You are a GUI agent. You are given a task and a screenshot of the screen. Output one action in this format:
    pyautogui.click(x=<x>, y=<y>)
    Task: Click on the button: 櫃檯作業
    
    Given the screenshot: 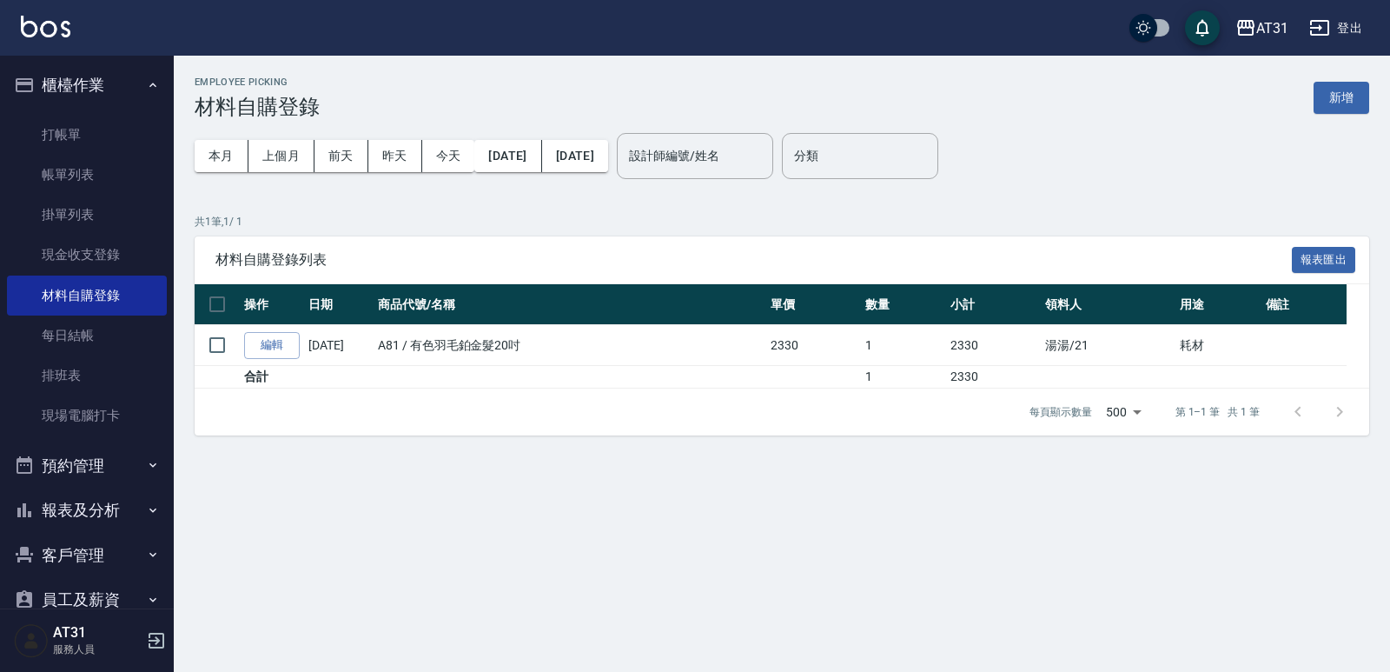 What is the action you would take?
    pyautogui.click(x=87, y=85)
    